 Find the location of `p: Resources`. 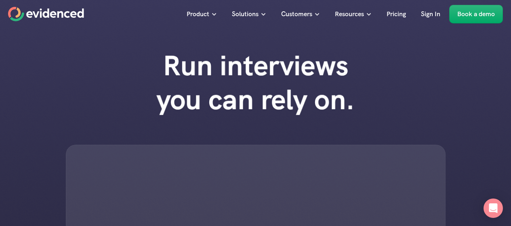

p: Resources is located at coordinates (349, 14).